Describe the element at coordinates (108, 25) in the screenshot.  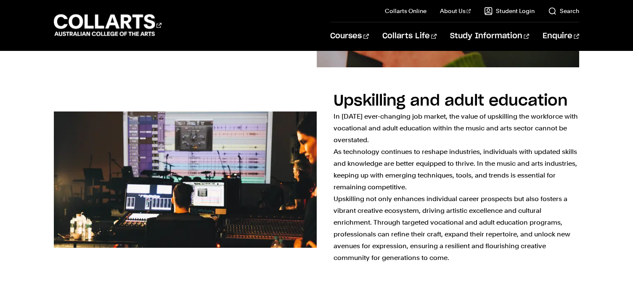
I see `div: Go to homepage` at that location.